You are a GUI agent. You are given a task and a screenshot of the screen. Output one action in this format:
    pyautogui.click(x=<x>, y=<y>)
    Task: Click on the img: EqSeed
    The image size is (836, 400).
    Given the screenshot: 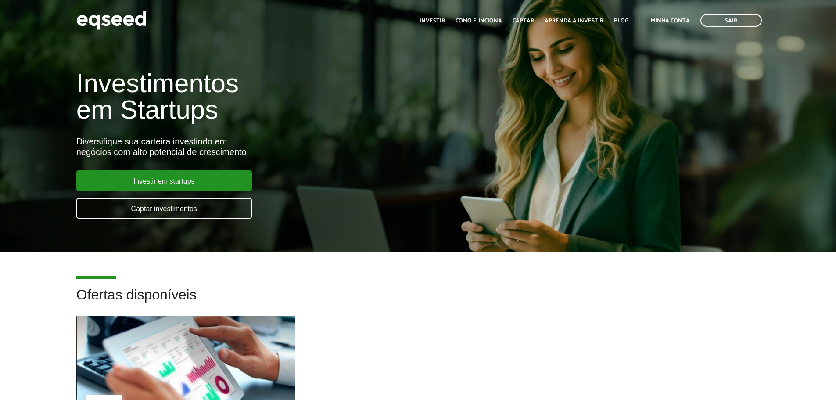 What is the action you would take?
    pyautogui.click(x=111, y=20)
    